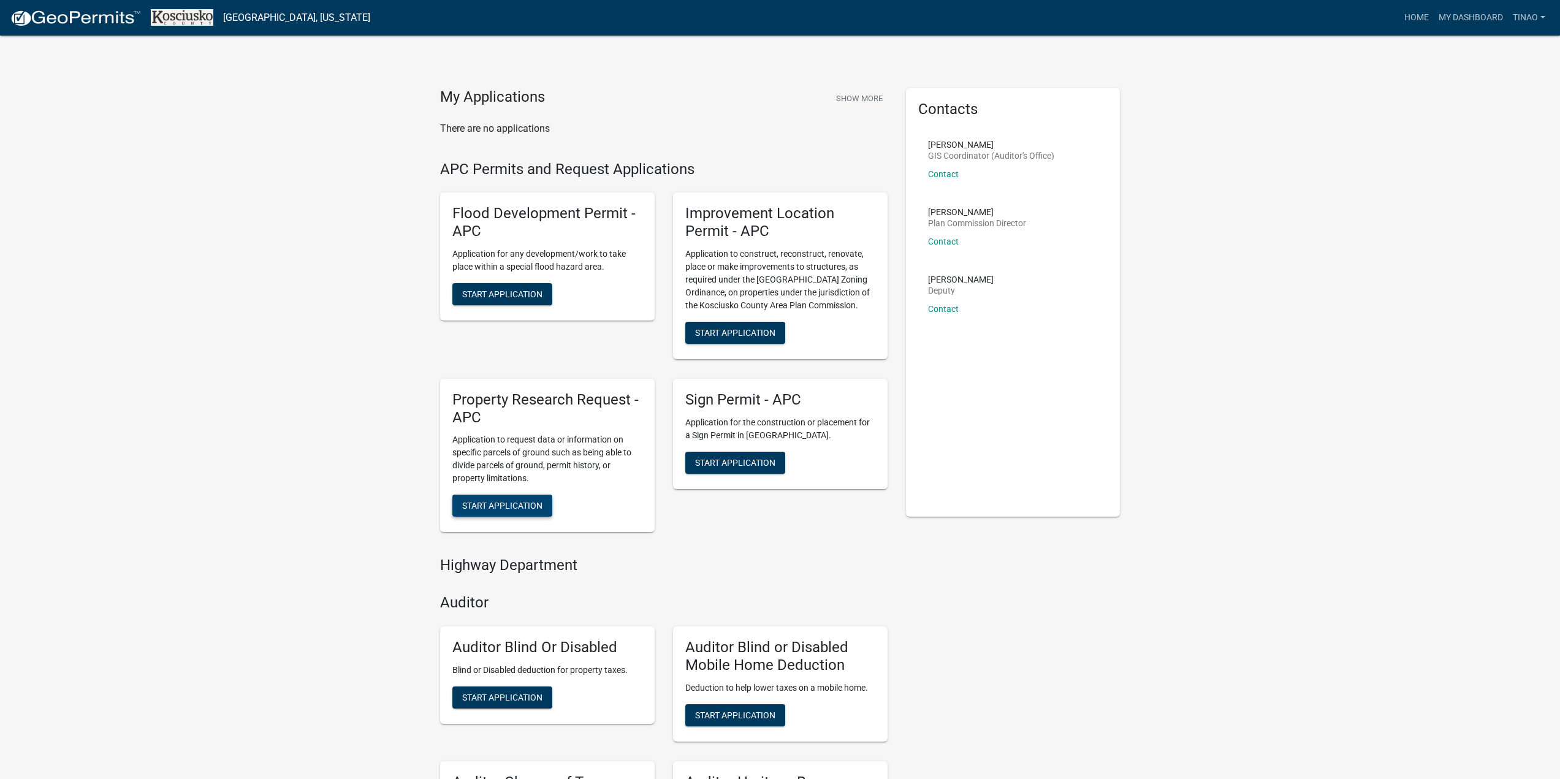  What do you see at coordinates (664, 602) in the screenshot?
I see `h4: Auditor` at bounding box center [664, 602].